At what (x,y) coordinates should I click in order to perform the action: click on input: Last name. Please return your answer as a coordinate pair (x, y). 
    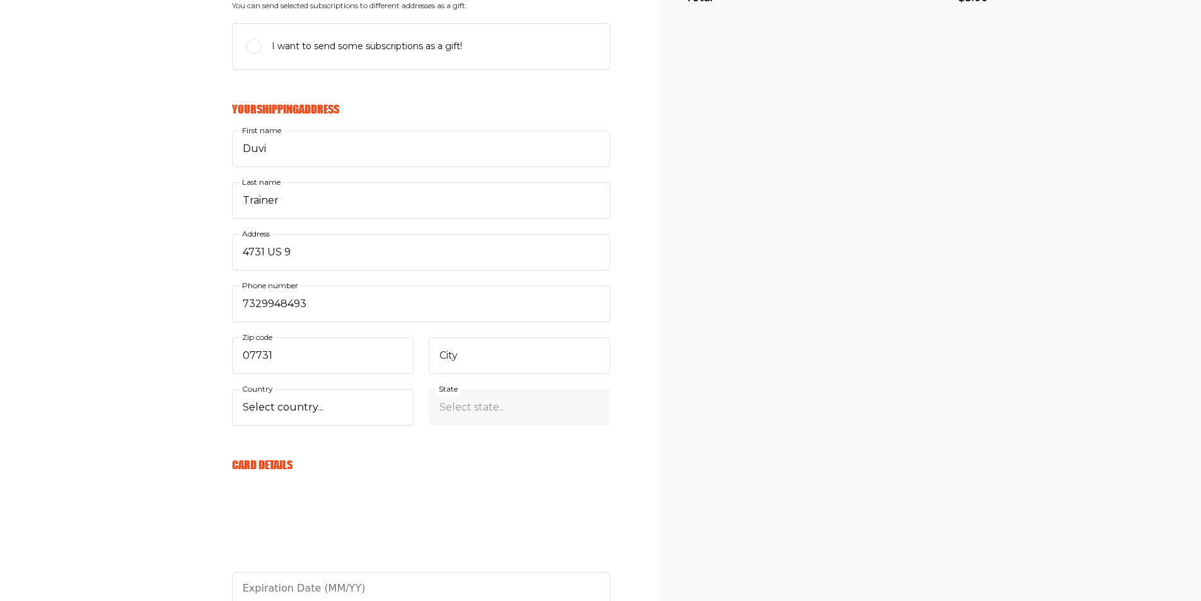
    Looking at the image, I should click on (421, 201).